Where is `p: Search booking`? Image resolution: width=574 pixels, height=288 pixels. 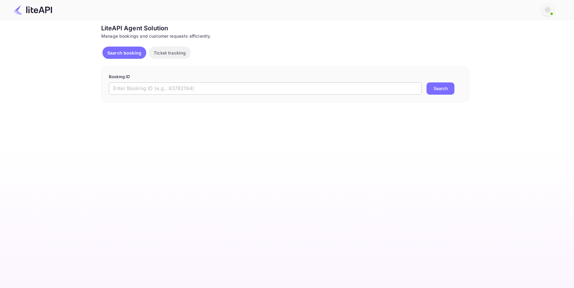 p: Search booking is located at coordinates (124, 53).